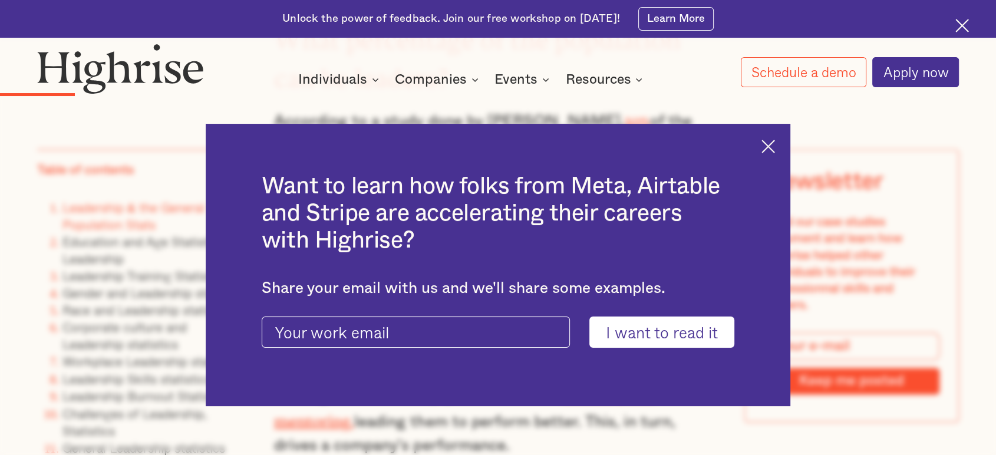 The height and width of the screenshot is (455, 996). What do you see at coordinates (676, 19) in the screenshot?
I see `a: Learn More` at bounding box center [676, 19].